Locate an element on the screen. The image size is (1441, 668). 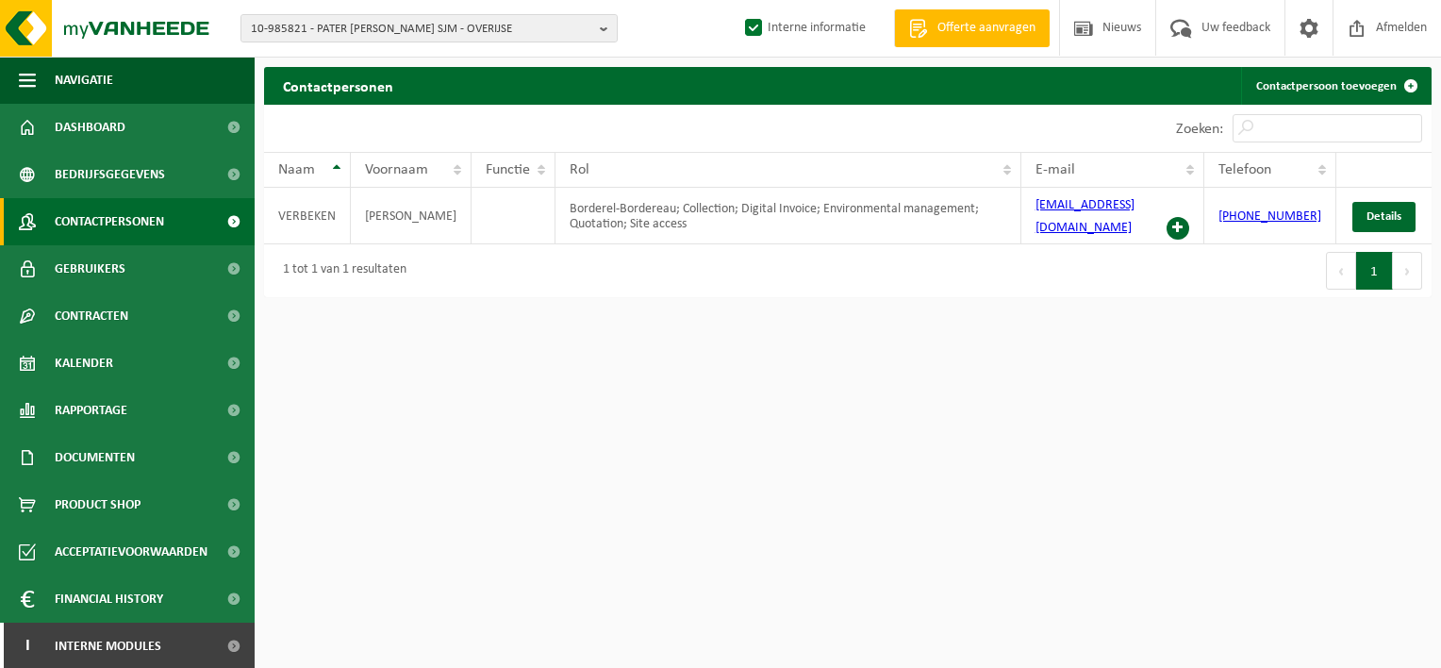
button: 1 is located at coordinates (1374, 271).